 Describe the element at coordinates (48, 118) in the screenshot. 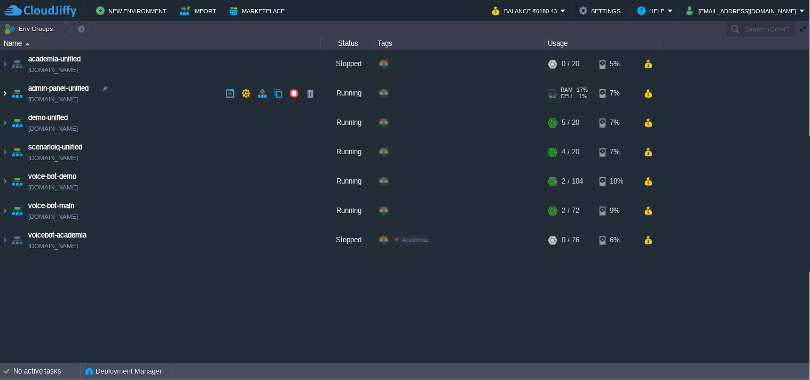

I see `a: demo-unified` at that location.